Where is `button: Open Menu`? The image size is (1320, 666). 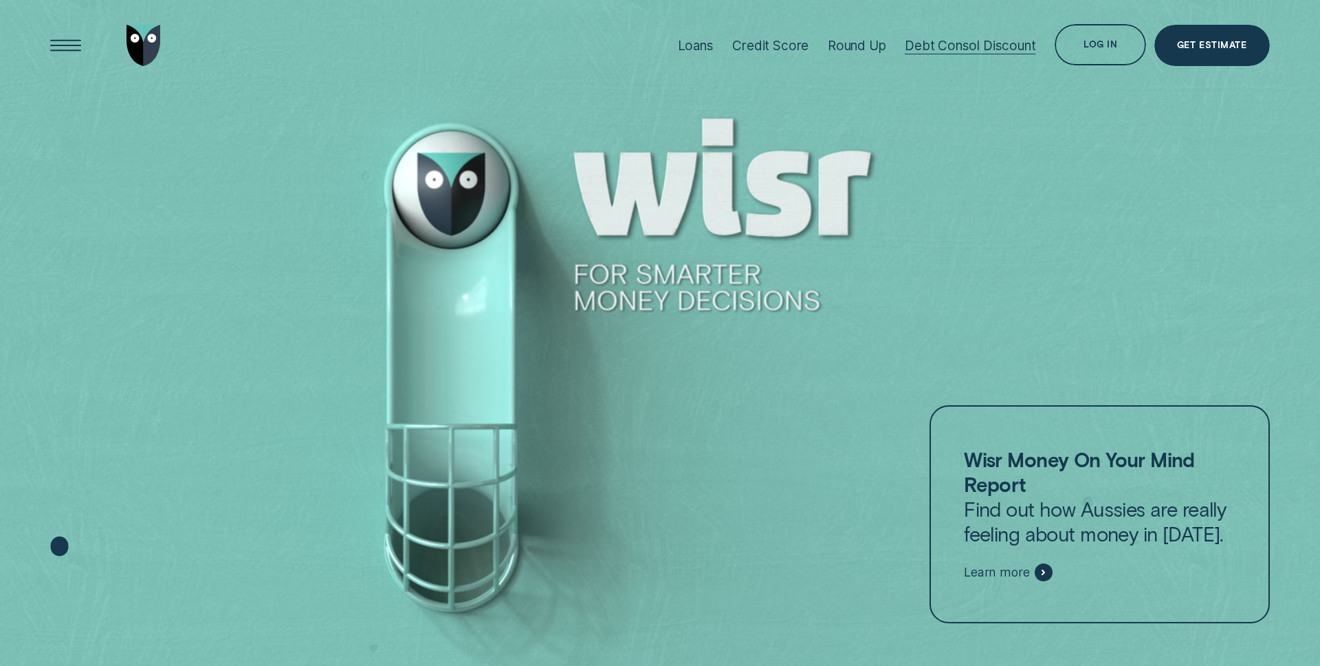 button: Open Menu is located at coordinates (66, 45).